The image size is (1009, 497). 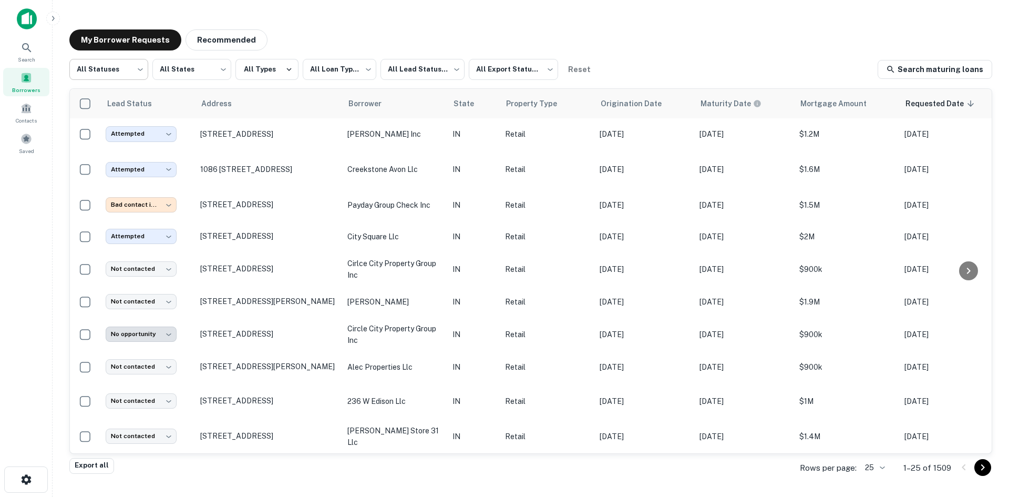 I want to click on th: Mortgage Amount, so click(x=847, y=104).